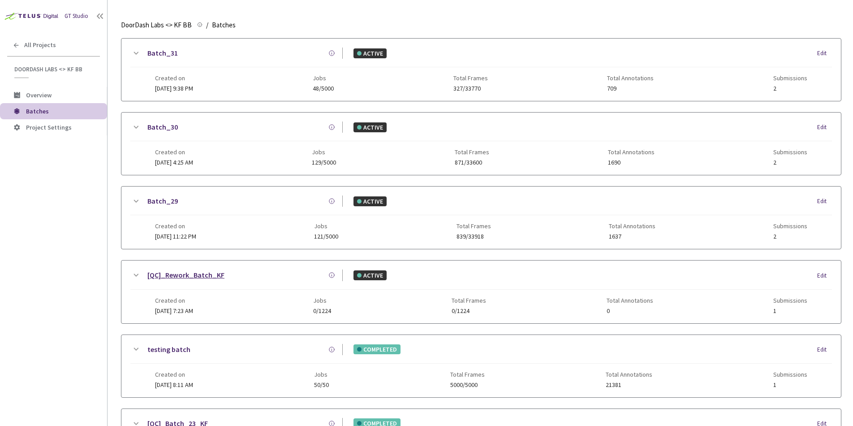 The width and height of the screenshot is (853, 426). I want to click on div: COMPLETED, so click(377, 349).